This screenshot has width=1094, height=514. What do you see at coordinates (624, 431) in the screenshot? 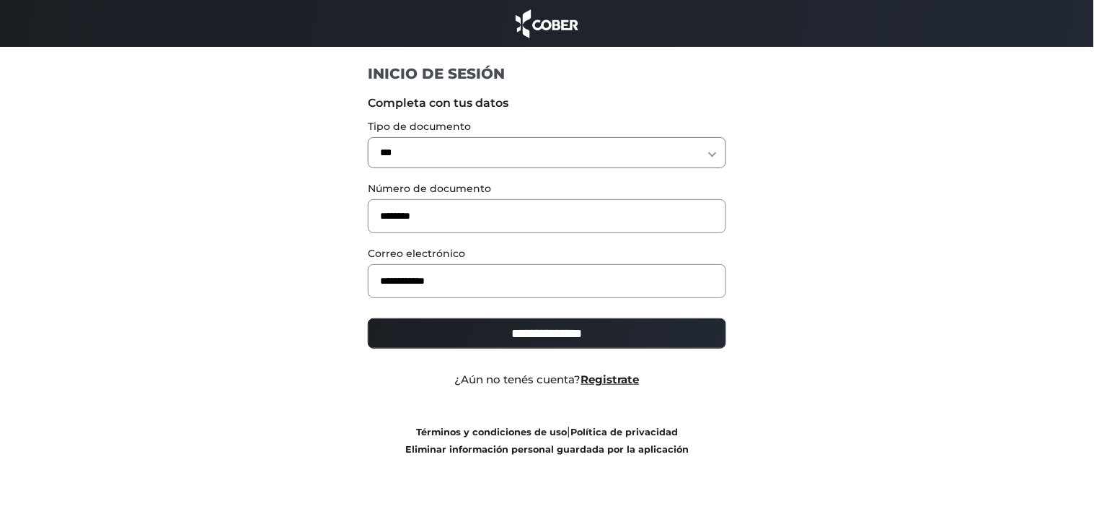
I see `a: Política de privacidad` at bounding box center [624, 431].